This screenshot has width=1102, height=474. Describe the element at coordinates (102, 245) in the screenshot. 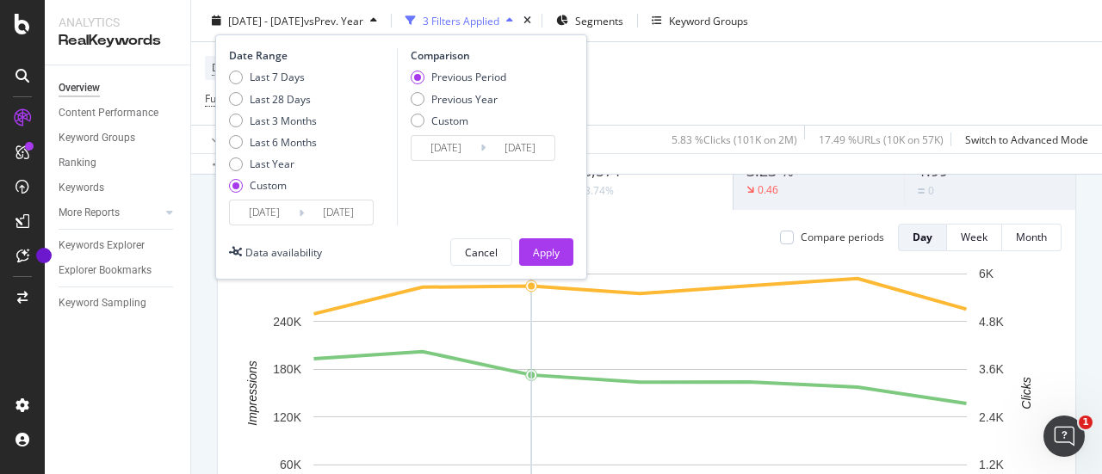

I see `div: Keywords Explorer` at that location.